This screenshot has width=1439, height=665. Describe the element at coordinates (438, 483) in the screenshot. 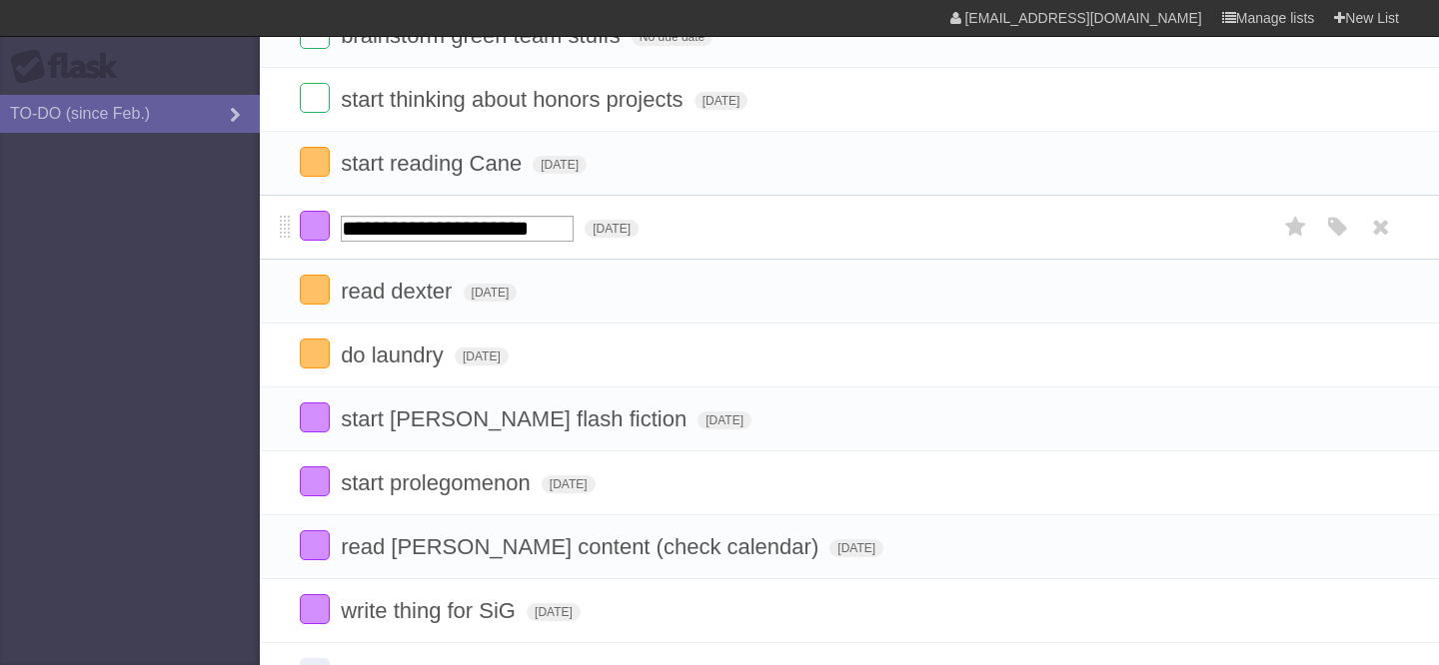

I see `span: start prolegomenon` at that location.